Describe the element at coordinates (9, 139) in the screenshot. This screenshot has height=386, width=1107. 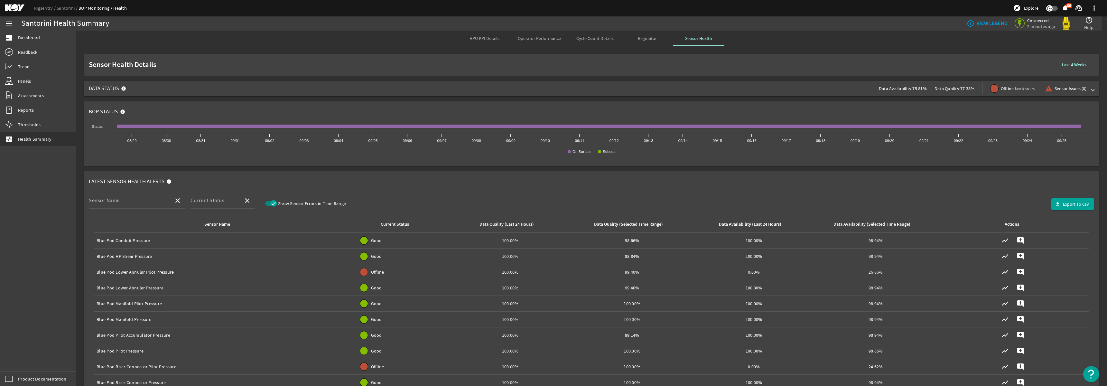
I see `mat-icon: monitor_heart` at that location.